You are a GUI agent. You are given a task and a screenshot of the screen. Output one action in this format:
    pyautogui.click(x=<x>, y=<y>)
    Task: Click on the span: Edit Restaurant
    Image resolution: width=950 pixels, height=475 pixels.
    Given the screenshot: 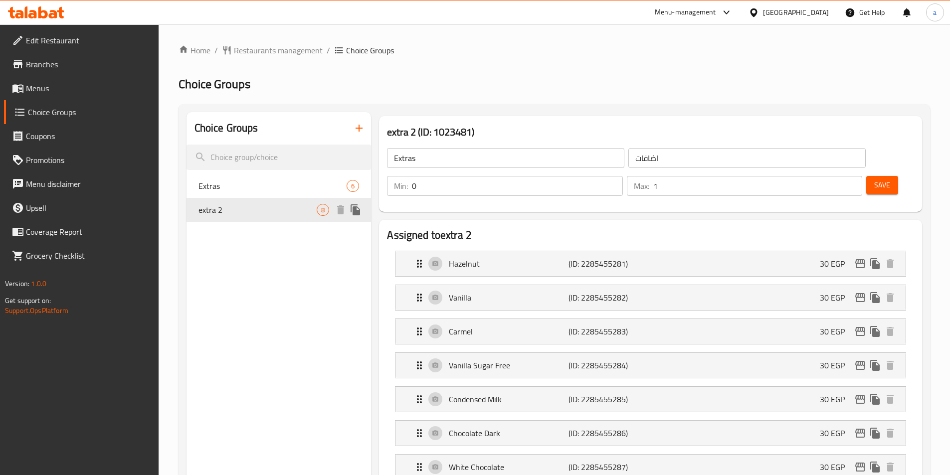 What is the action you would take?
    pyautogui.click(x=88, y=40)
    